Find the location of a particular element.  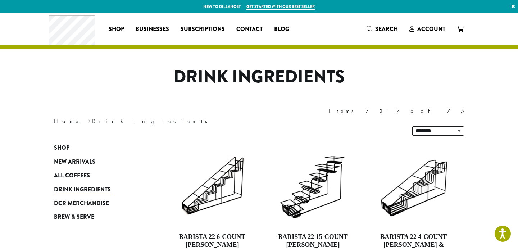

span: Account is located at coordinates (432, 29).